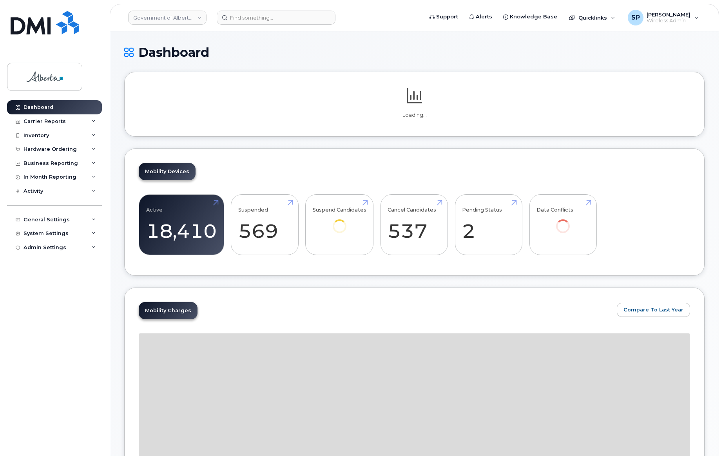 Image resolution: width=723 pixels, height=456 pixels. What do you see at coordinates (414, 52) in the screenshot?
I see `h1: Dashboard` at bounding box center [414, 52].